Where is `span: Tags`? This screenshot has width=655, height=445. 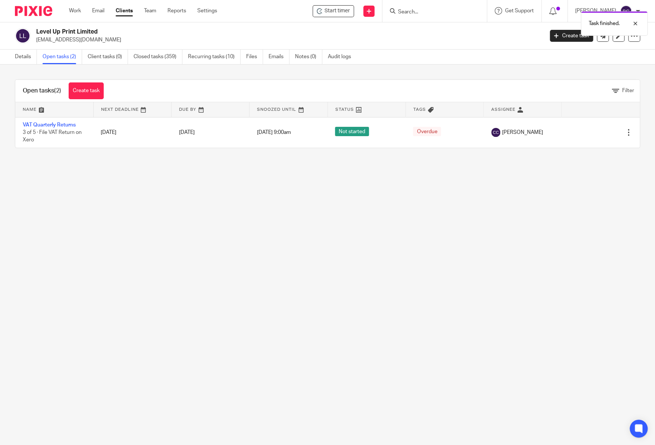
span: Tags is located at coordinates (420, 109).